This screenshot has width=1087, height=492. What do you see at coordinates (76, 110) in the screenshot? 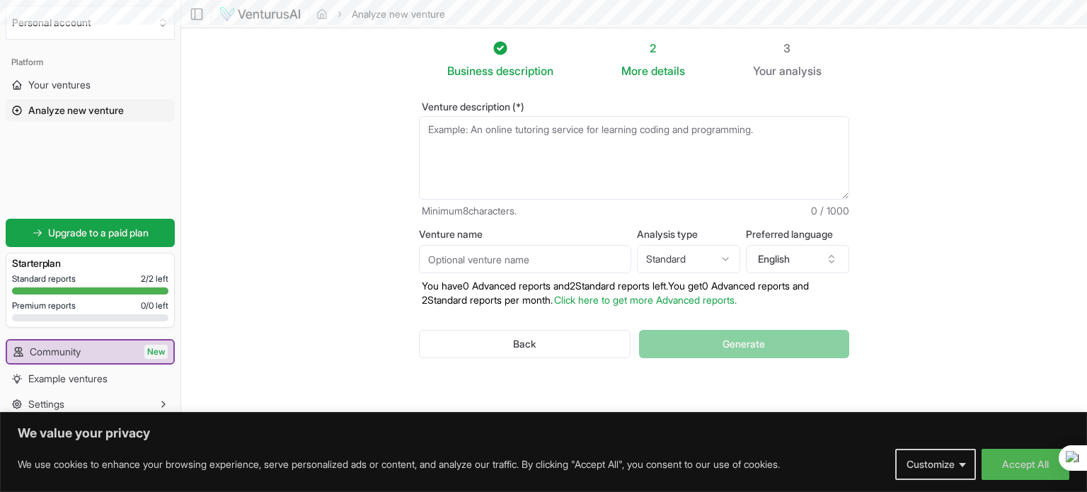
I see `span: Analyze new venture` at bounding box center [76, 110].